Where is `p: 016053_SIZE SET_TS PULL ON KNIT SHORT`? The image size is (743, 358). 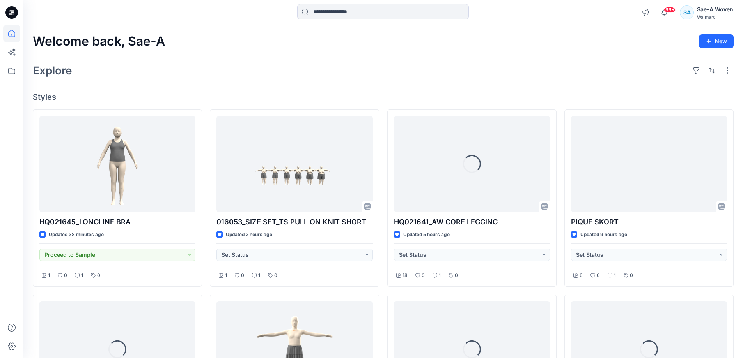 p: 016053_SIZE SET_TS PULL ON KNIT SHORT is located at coordinates (294, 222).